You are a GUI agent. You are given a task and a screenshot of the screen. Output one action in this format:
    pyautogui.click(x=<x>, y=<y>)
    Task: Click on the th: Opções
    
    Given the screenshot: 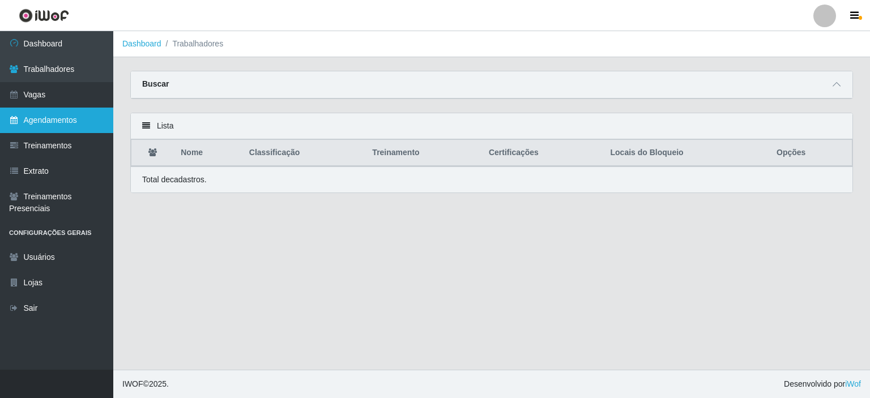 What is the action you would take?
    pyautogui.click(x=810, y=153)
    